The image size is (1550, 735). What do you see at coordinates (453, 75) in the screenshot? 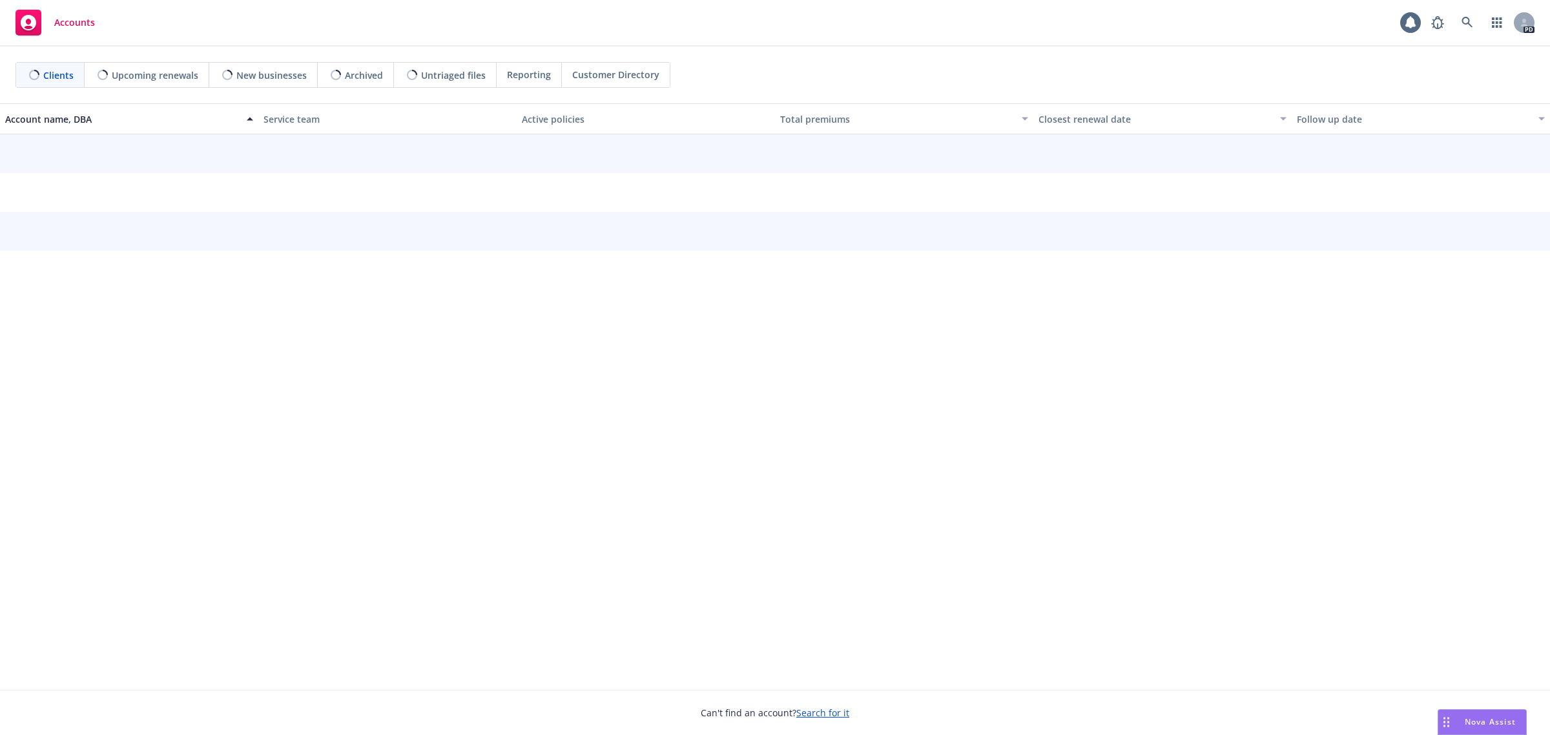
I see `span: Untriaged files` at bounding box center [453, 75].